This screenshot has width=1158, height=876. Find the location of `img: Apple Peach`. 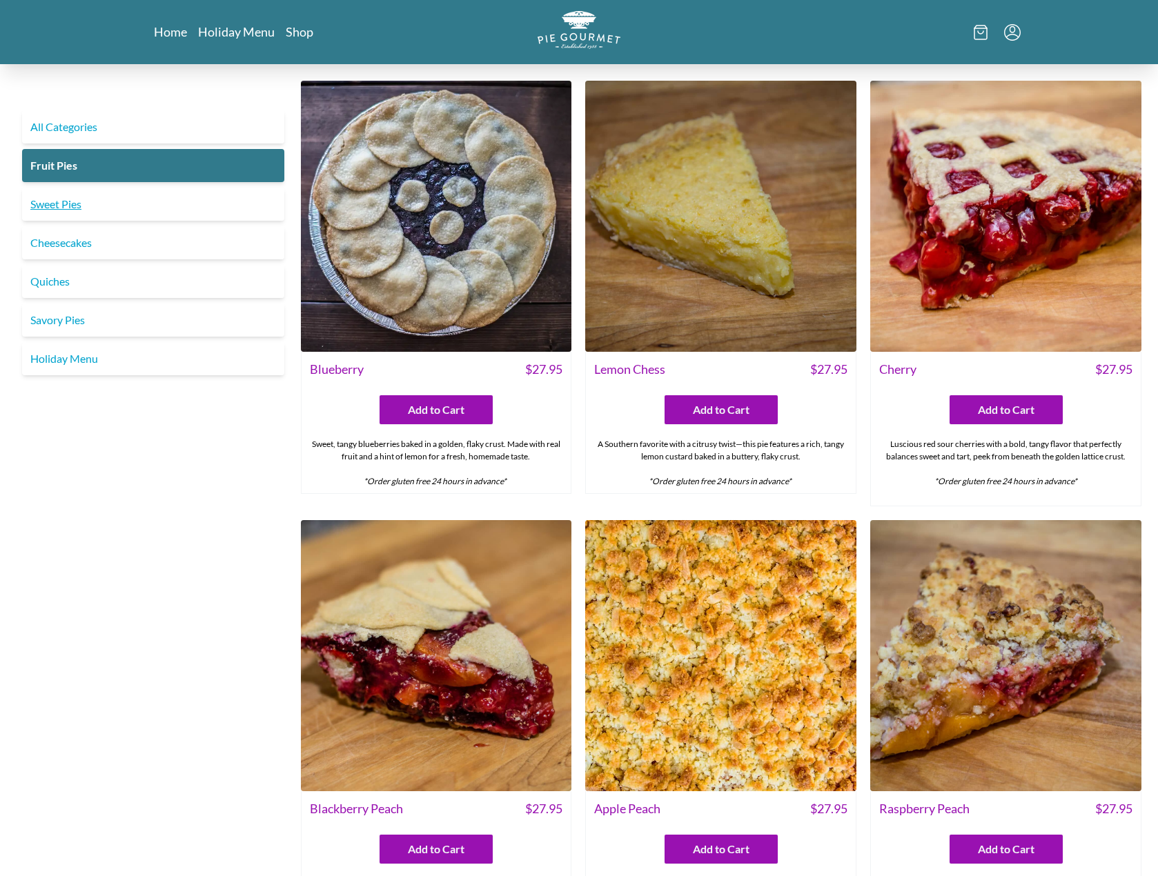

img: Apple Peach is located at coordinates (720, 656).